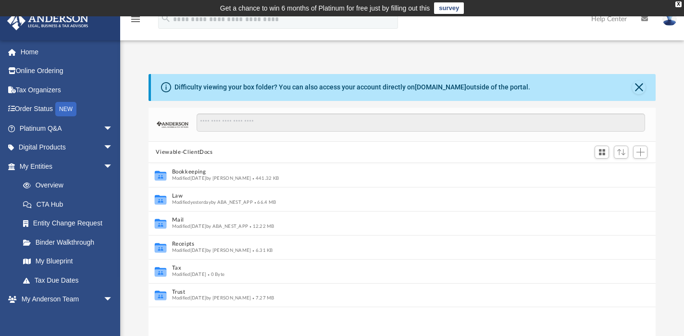 This screenshot has height=336, width=684. Describe the element at coordinates (136, 19) in the screenshot. I see `i: menu` at that location.